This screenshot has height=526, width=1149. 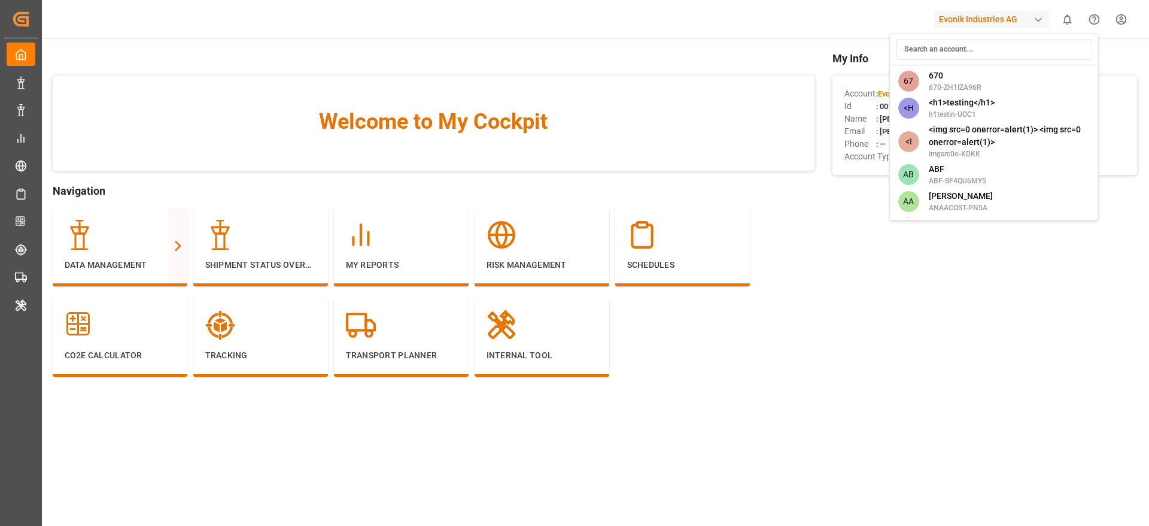 What do you see at coordinates (994, 49) in the screenshot?
I see `input: Search an account...` at bounding box center [994, 49].